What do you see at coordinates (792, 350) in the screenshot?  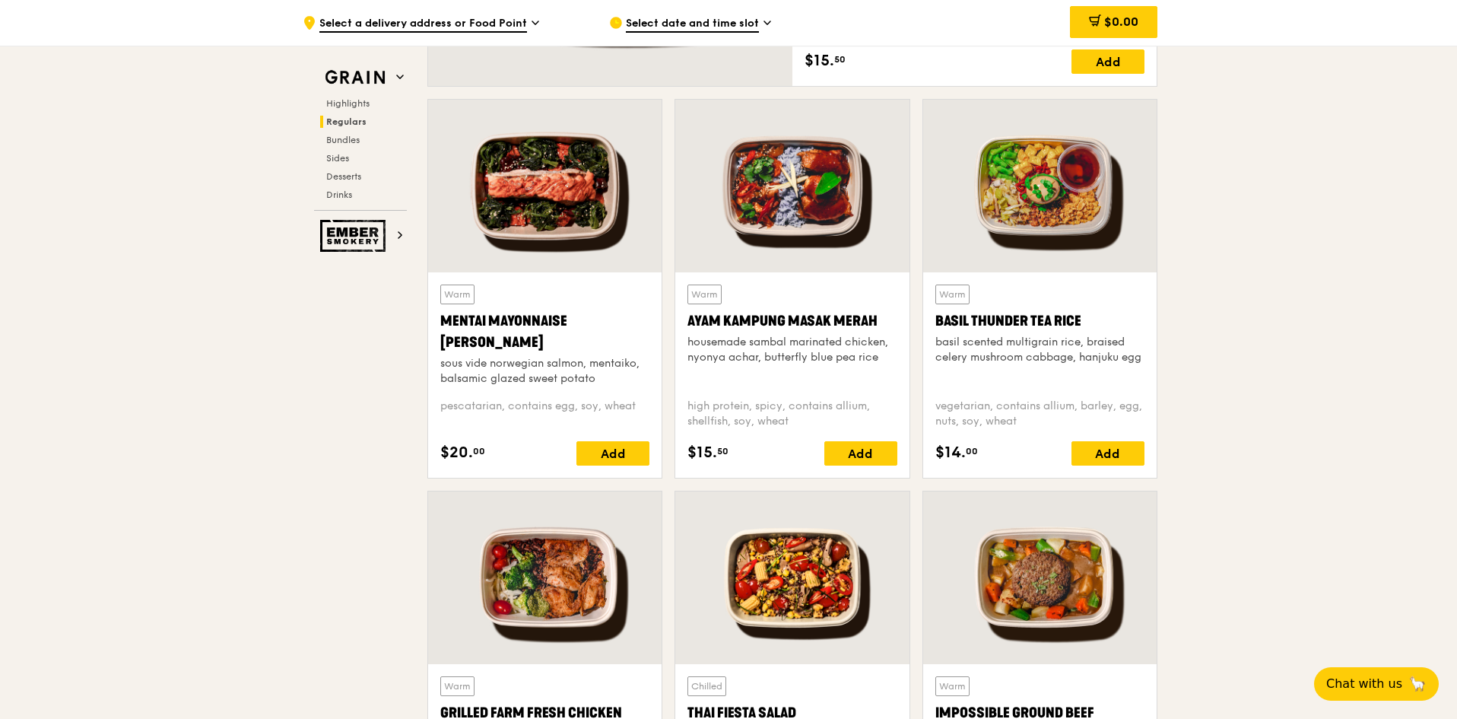 I see `div: housemade sambal marinated chicken, nyonya achar, butterfly blue pea rice` at bounding box center [792, 350].